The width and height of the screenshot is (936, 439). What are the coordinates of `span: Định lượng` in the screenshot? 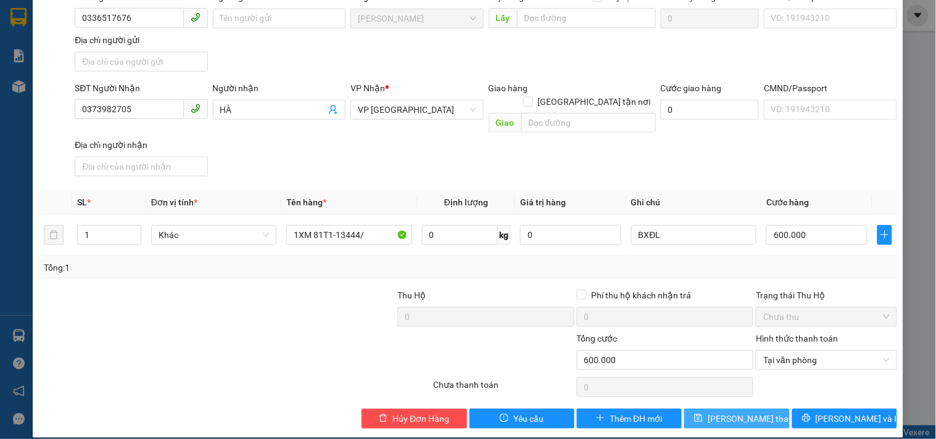 It's located at (466, 202).